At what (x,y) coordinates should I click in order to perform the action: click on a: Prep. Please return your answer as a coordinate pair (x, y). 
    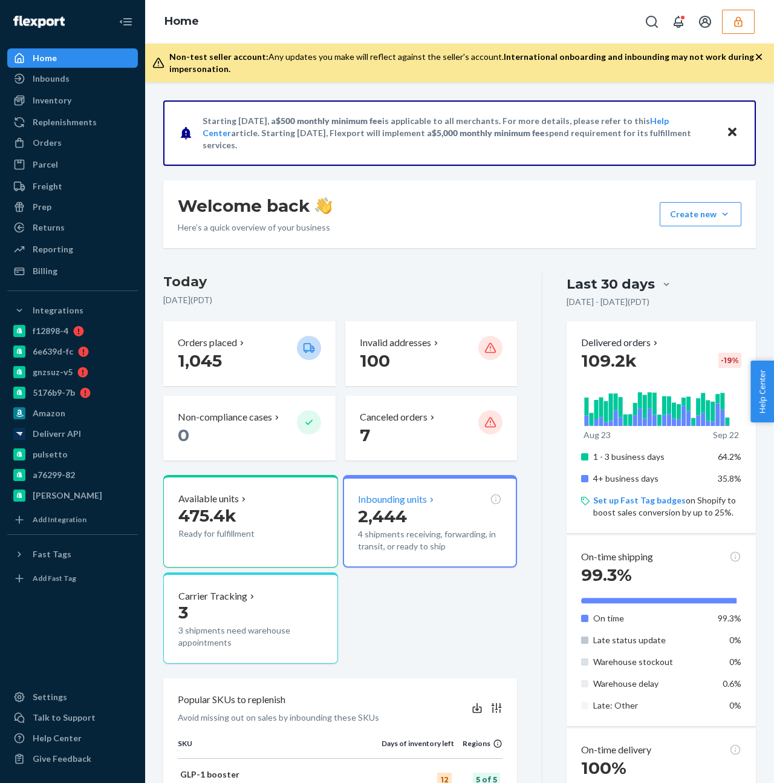
    Looking at the image, I should click on (73, 207).